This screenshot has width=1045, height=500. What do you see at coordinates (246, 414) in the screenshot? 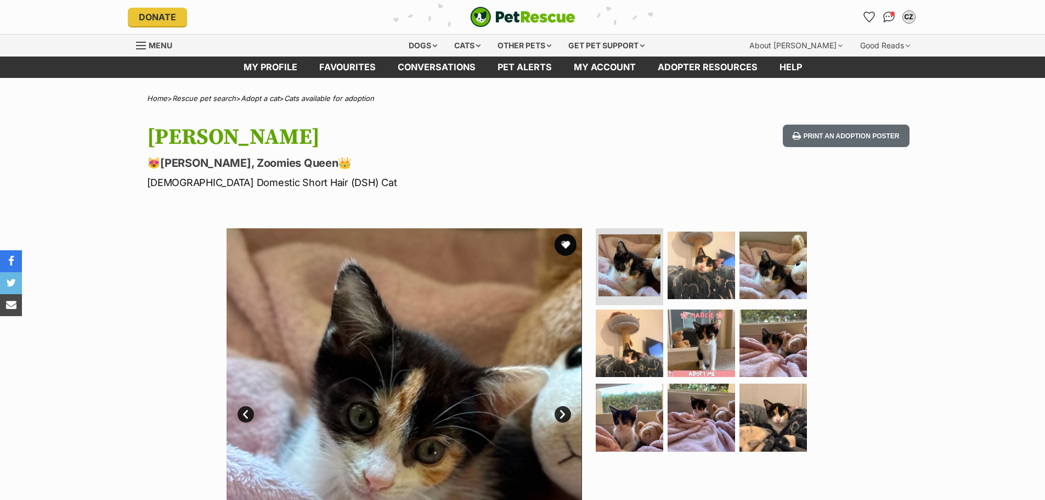
I see `a: Prev` at bounding box center [246, 414].